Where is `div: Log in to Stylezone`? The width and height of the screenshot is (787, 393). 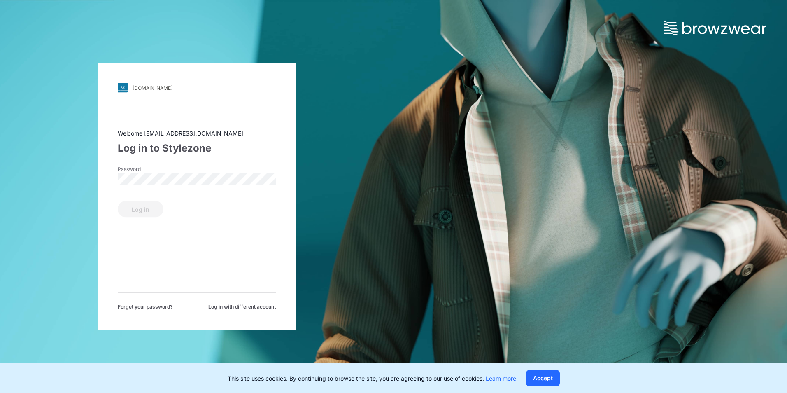 div: Log in to Stylezone is located at coordinates (197, 148).